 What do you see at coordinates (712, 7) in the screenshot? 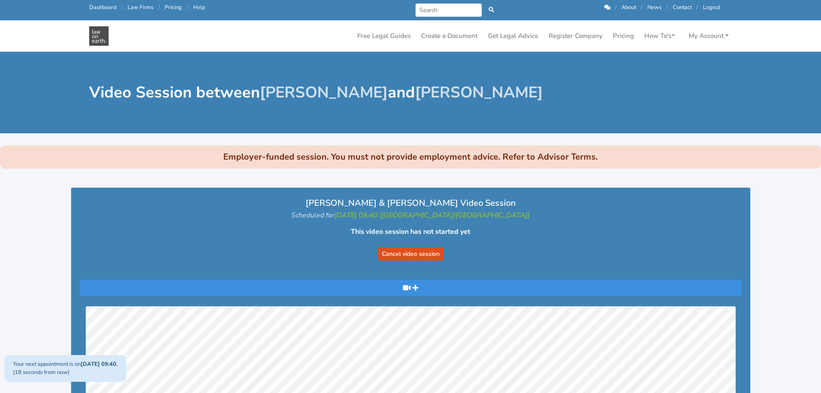
I see `a: Logout` at bounding box center [712, 7].